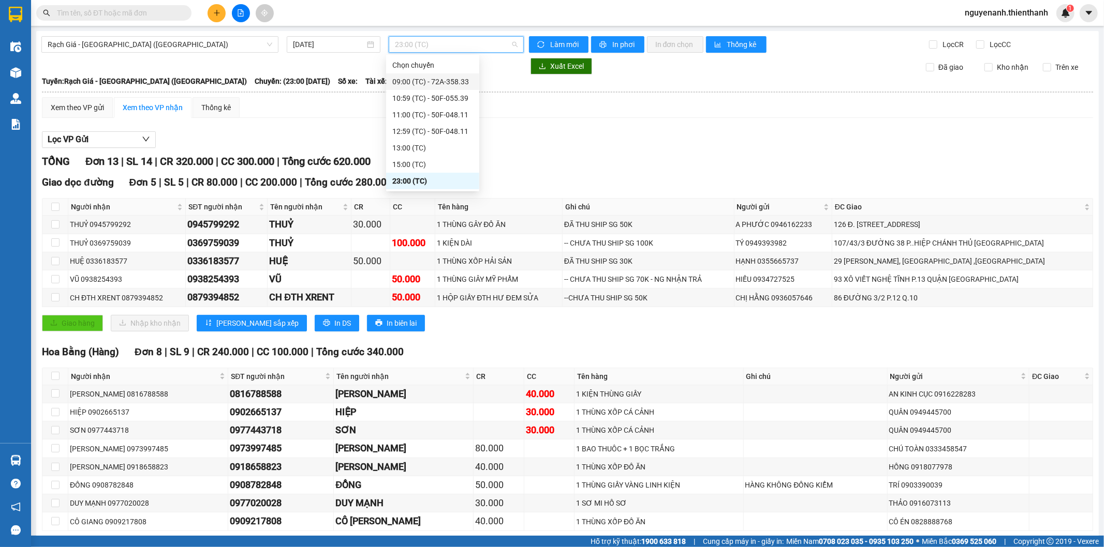 The width and height of the screenshot is (1104, 547). Describe the element at coordinates (143, 182) in the screenshot. I see `span: Đơn 5` at that location.